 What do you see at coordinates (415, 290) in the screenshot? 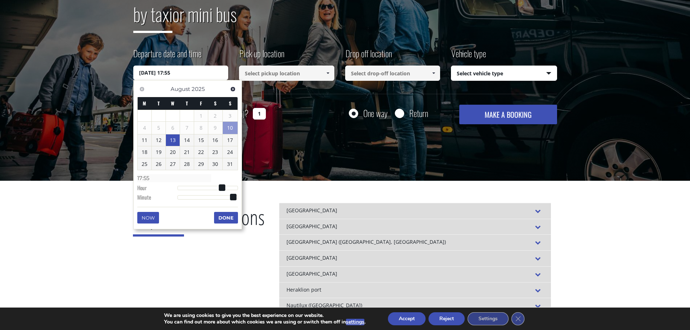
I see `div: Heraklion port` at bounding box center [415, 290].